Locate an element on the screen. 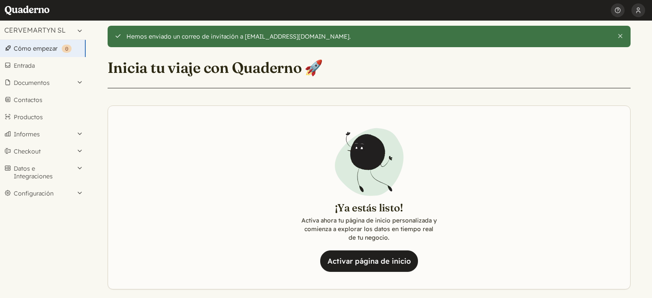 This screenshot has height=298, width=652. img: Illustration of Qoodle jumping is located at coordinates (369, 162).